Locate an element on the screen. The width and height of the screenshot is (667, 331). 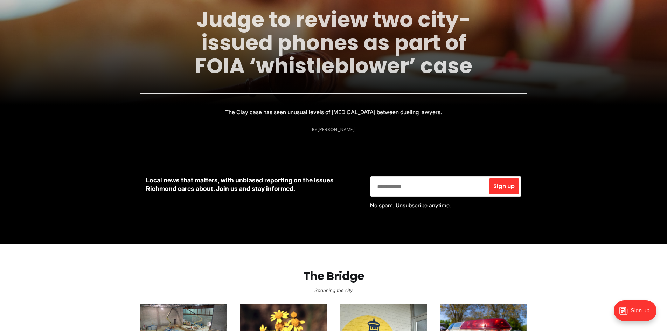
div: By is located at coordinates (333, 129).